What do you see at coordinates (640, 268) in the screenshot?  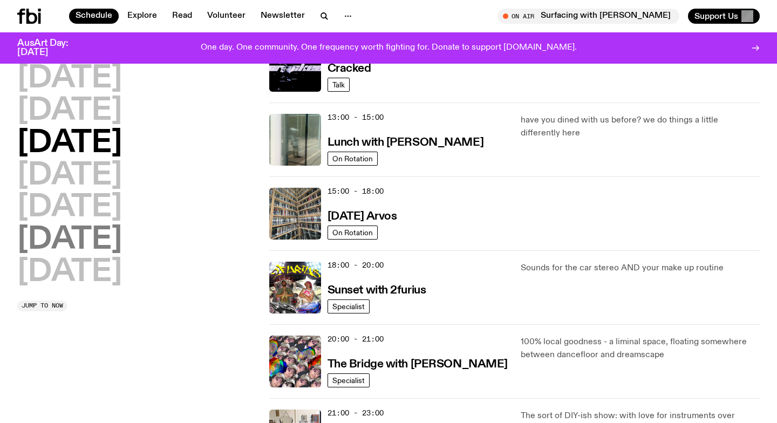 I see `p: Sounds for the car stereo AND your make up routine` at bounding box center [640, 268].